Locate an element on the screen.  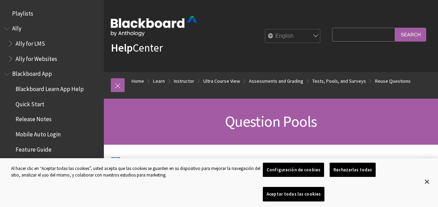
span: Question Pools is located at coordinates (271, 121).